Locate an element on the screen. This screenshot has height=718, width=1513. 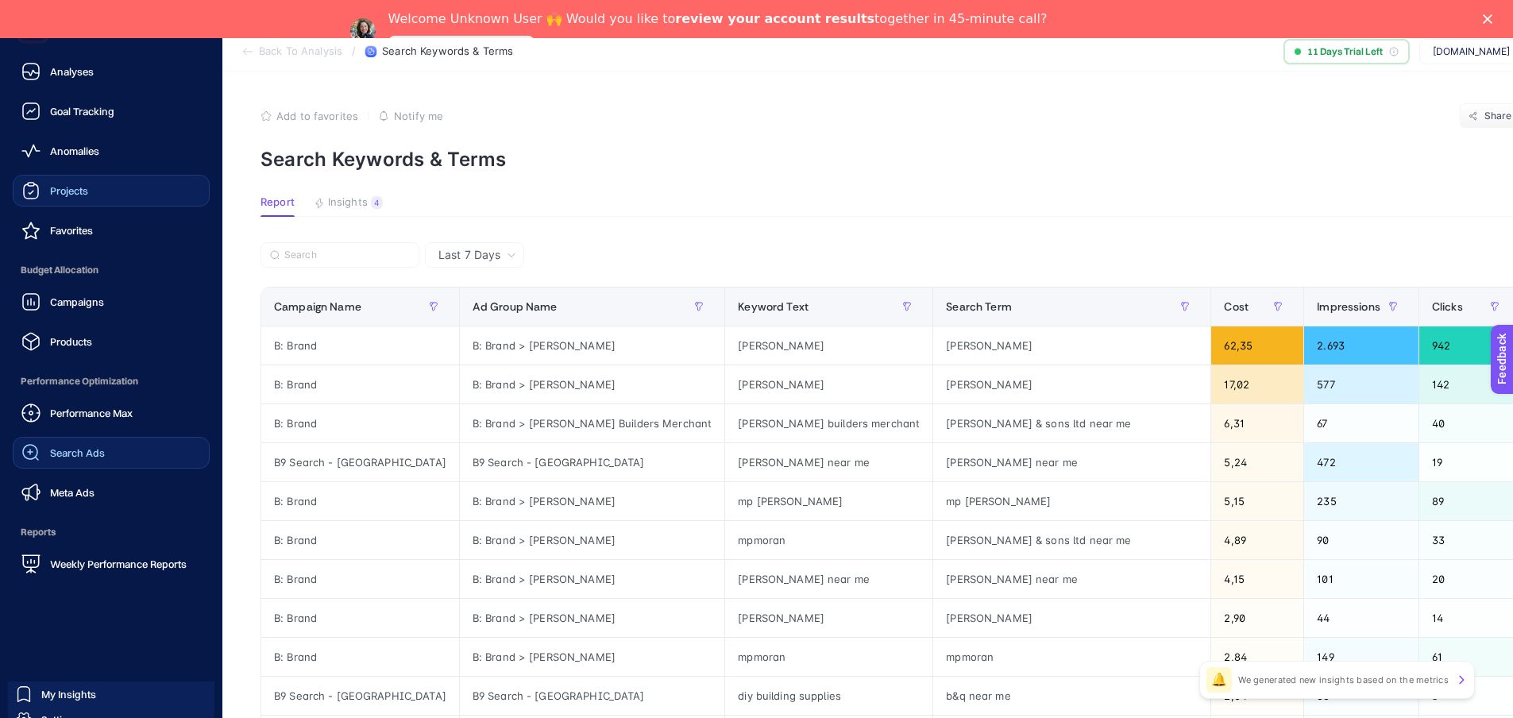
button: Emoji picker is located at coordinates (31, 527).